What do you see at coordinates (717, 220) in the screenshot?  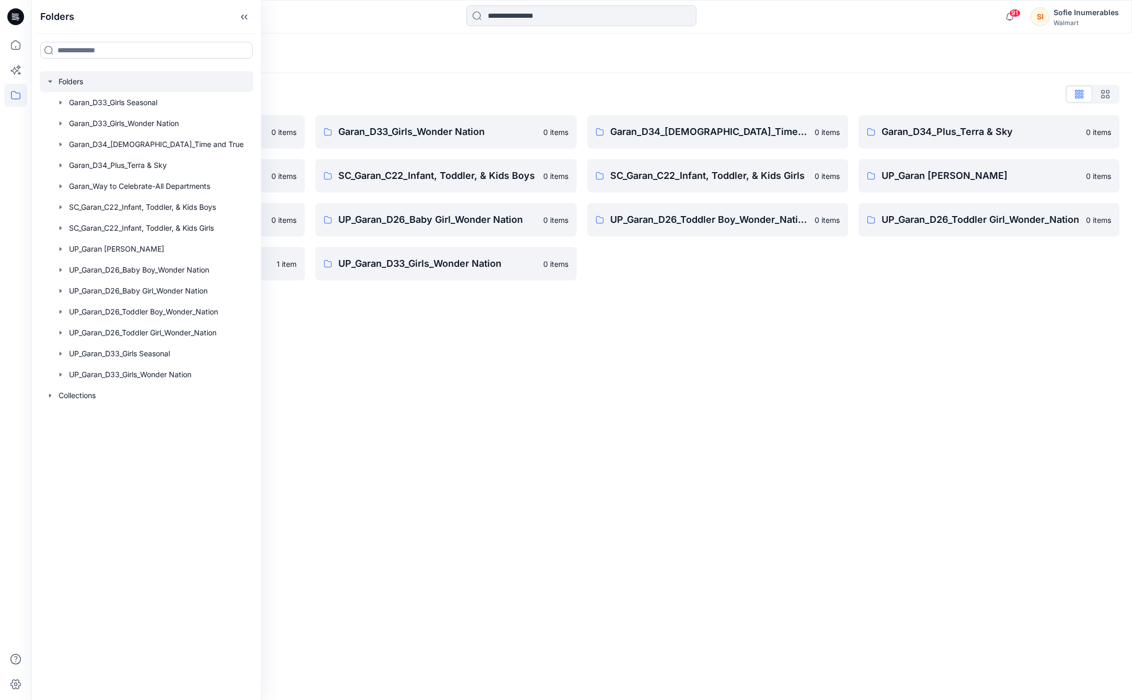 I see `a: UP_Garan_D26_Toddler Boy_Wonder_Nation0 items` at bounding box center [717, 220].